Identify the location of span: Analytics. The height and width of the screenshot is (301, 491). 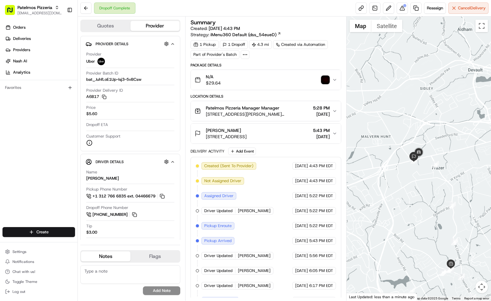
(21, 72).